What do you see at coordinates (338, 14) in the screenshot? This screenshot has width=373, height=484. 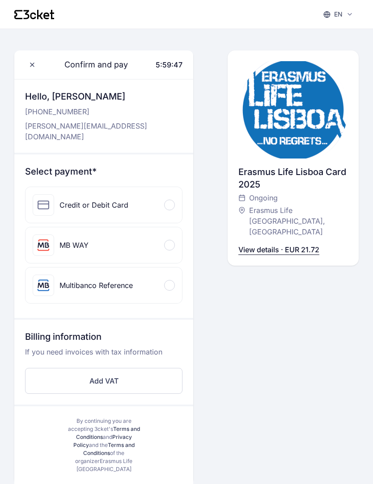 I see `p: en` at bounding box center [338, 14].